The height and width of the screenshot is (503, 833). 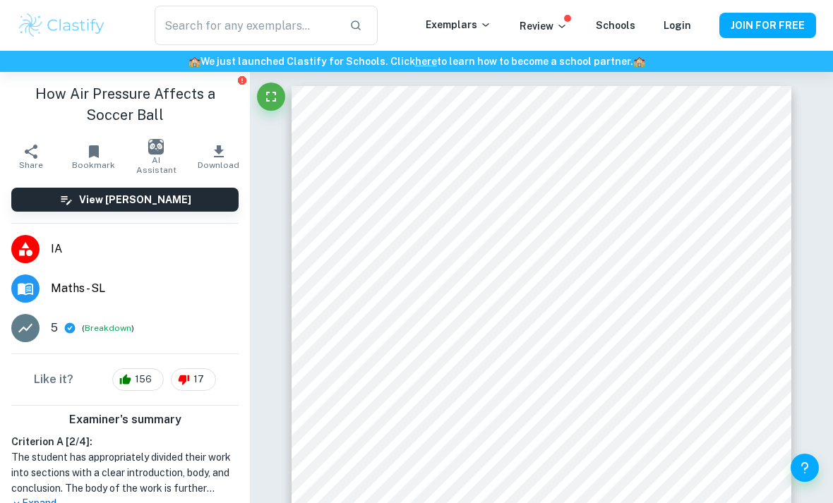 I want to click on button: Breakdown, so click(x=108, y=328).